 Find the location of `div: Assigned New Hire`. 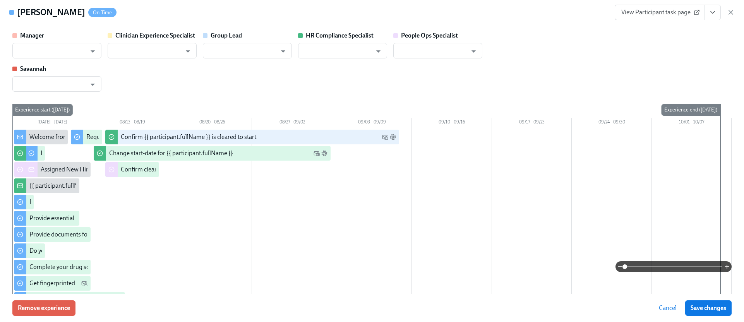

div: Assigned New Hire is located at coordinates (66, 170).